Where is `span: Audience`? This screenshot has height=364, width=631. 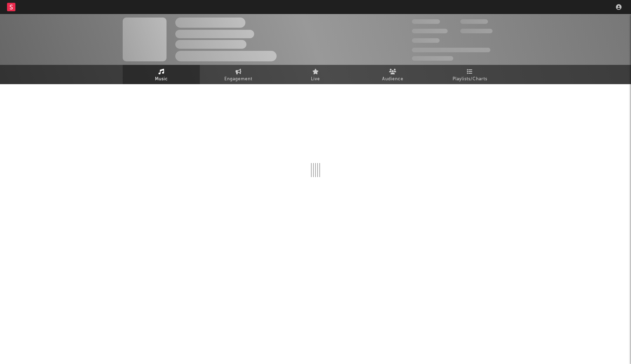 span: Audience is located at coordinates (393, 79).